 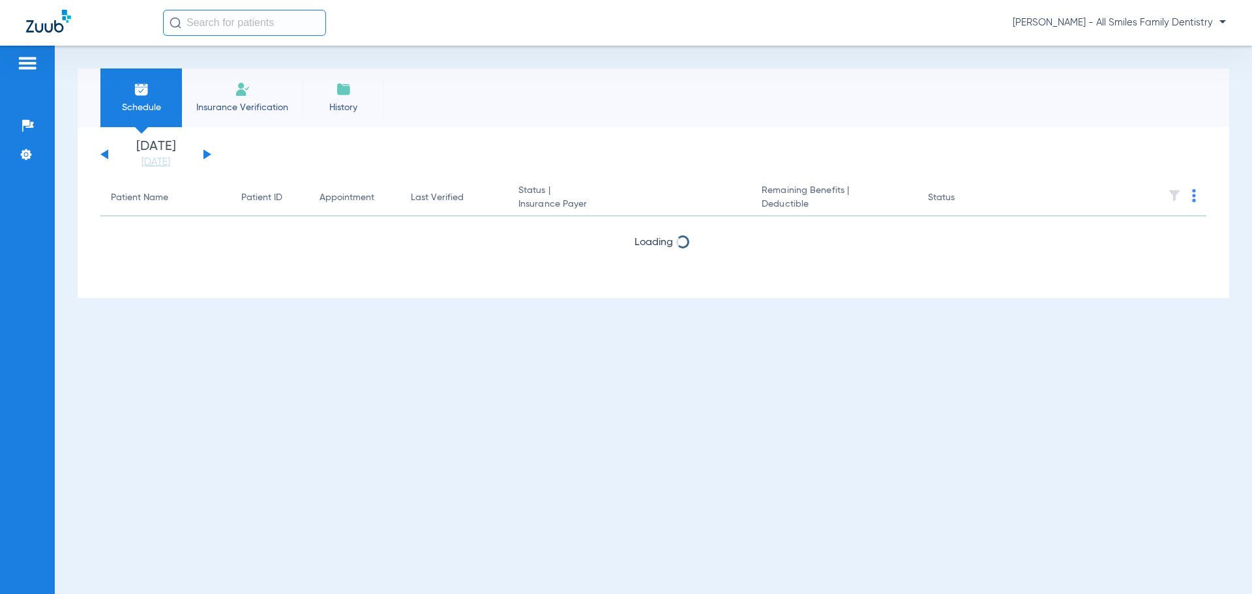 What do you see at coordinates (1194, 196) in the screenshot?
I see `img: group-dot-blue.svg` at bounding box center [1194, 196].